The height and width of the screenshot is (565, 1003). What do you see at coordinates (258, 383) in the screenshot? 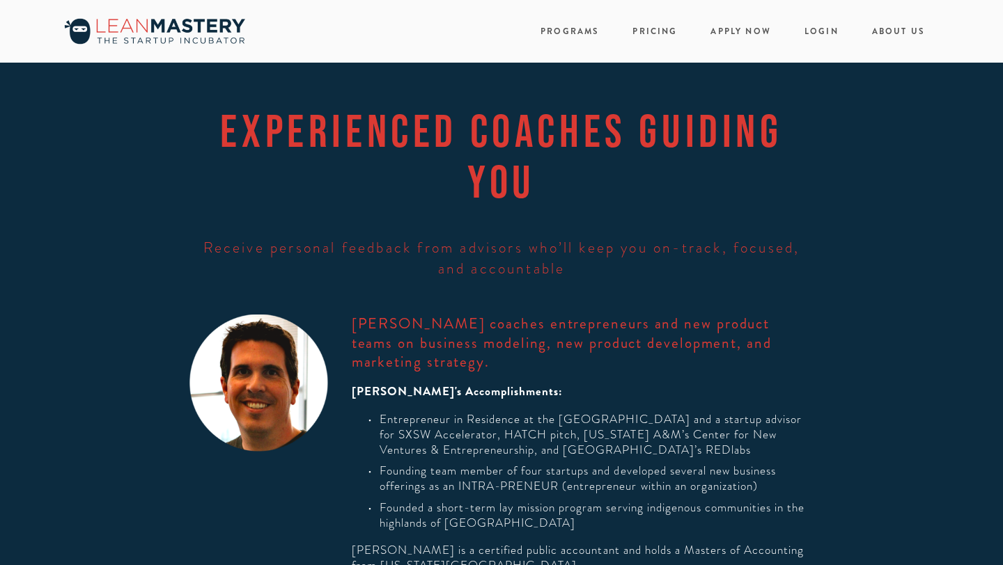
I see `img: StephenWhite_201404_13_Circle.png` at bounding box center [258, 383].